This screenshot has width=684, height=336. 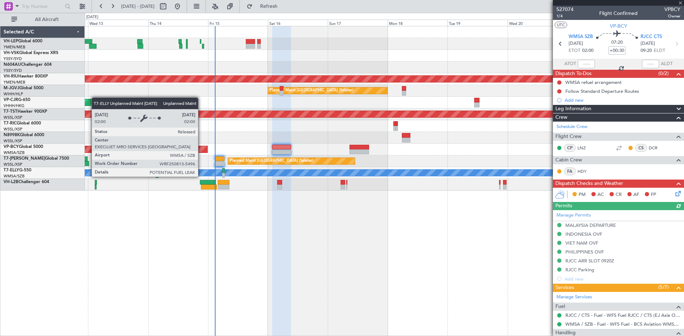 What do you see at coordinates (11, 77) in the screenshot?
I see `span: VH-RIU` at bounding box center [11, 77].